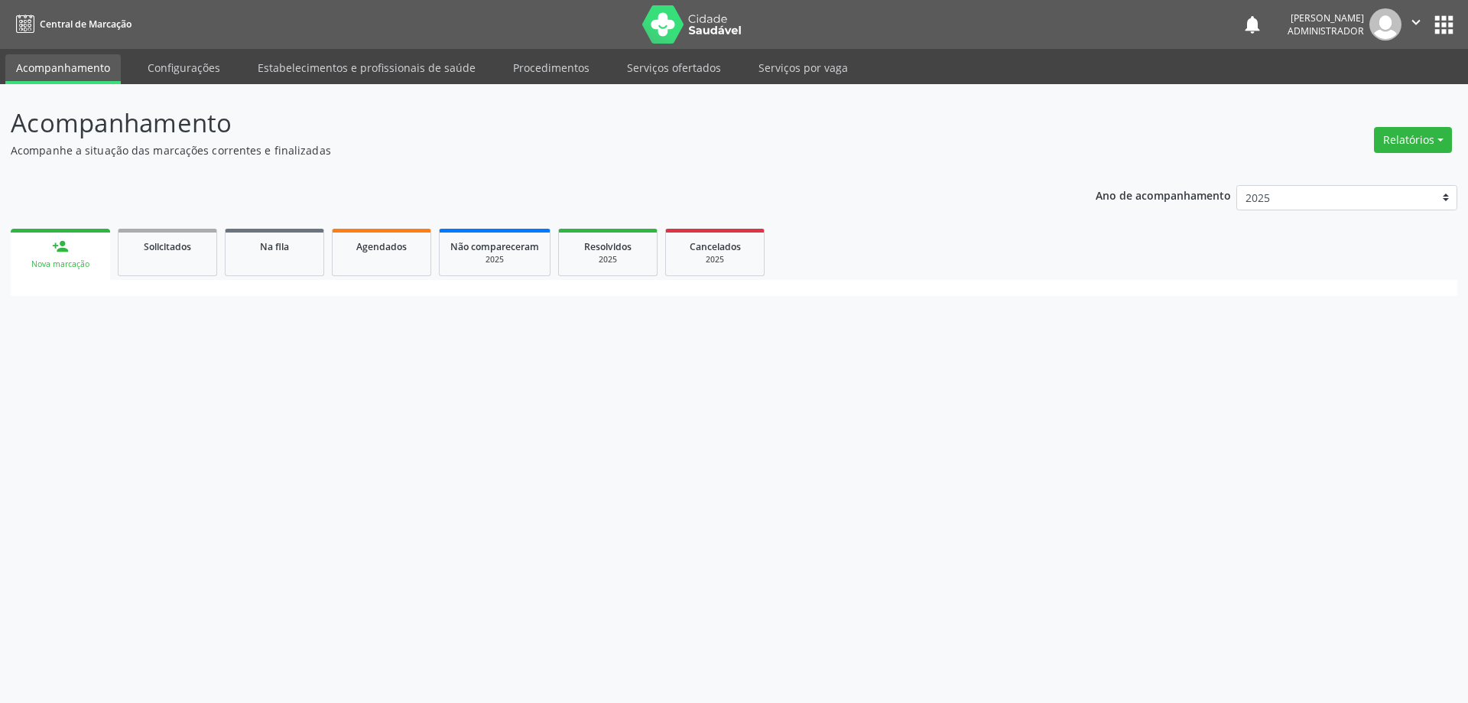  I want to click on p: Acompanhe a situação das marcações correntes e finalizadas, so click(517, 150).